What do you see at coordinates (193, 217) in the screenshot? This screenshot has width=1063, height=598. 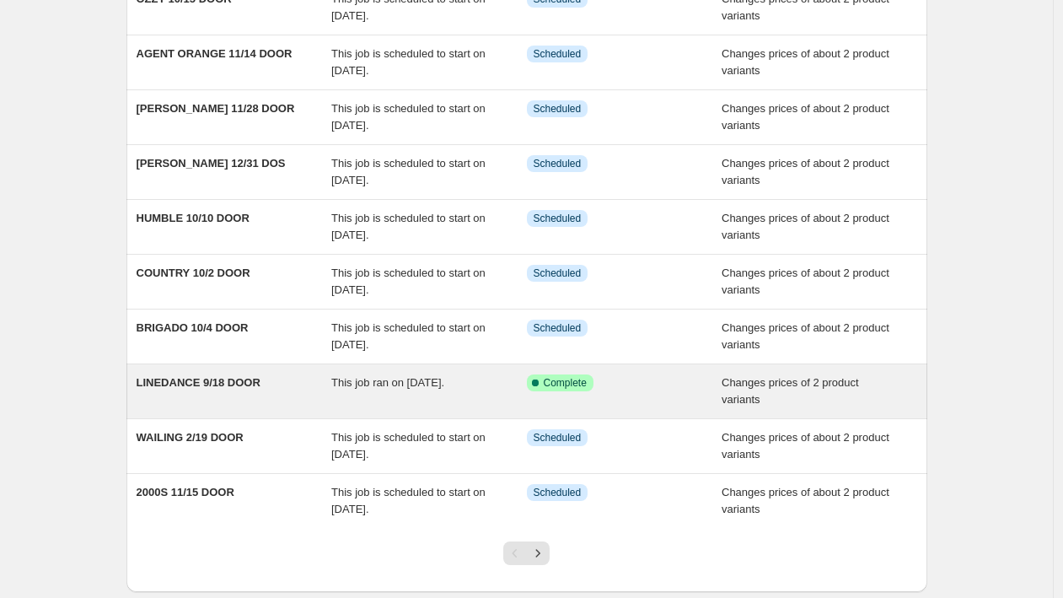 I see `span: HUMBLE 10/10 DOOR` at bounding box center [193, 217].